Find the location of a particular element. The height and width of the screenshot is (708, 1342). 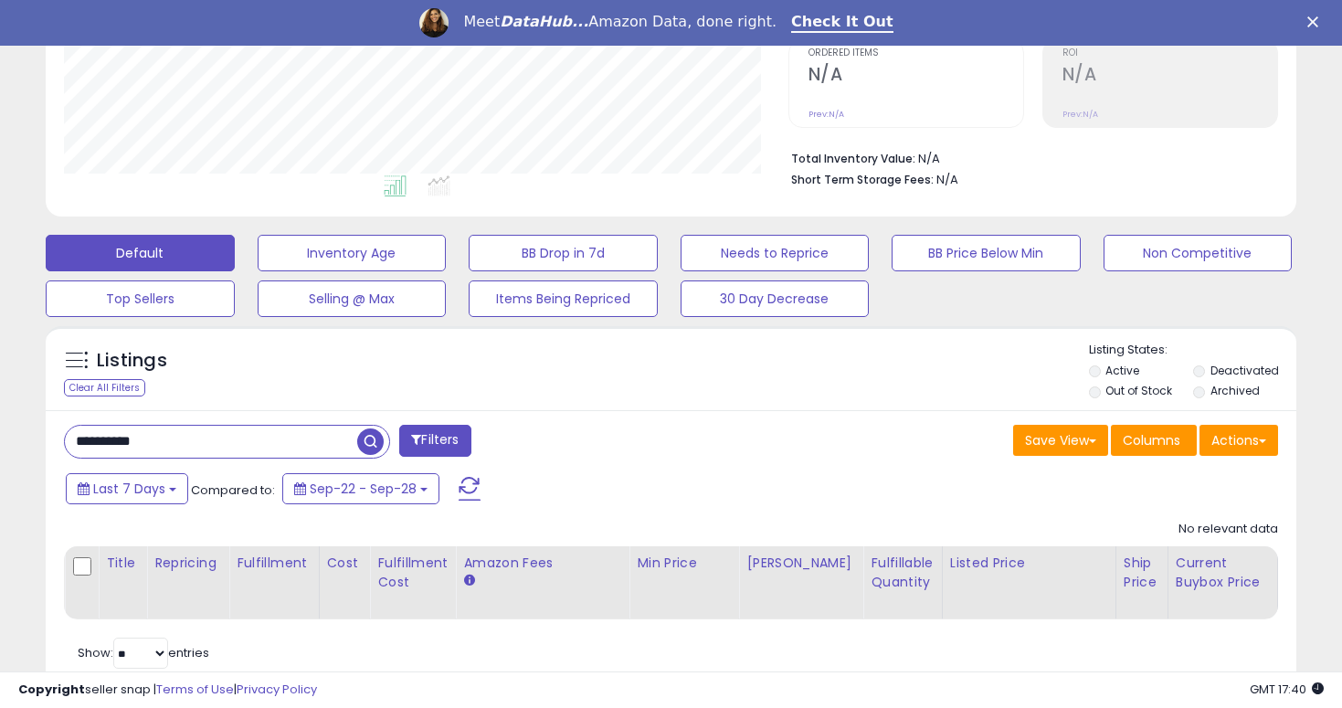

div: Fulfillable Quantity is located at coordinates (902, 573).